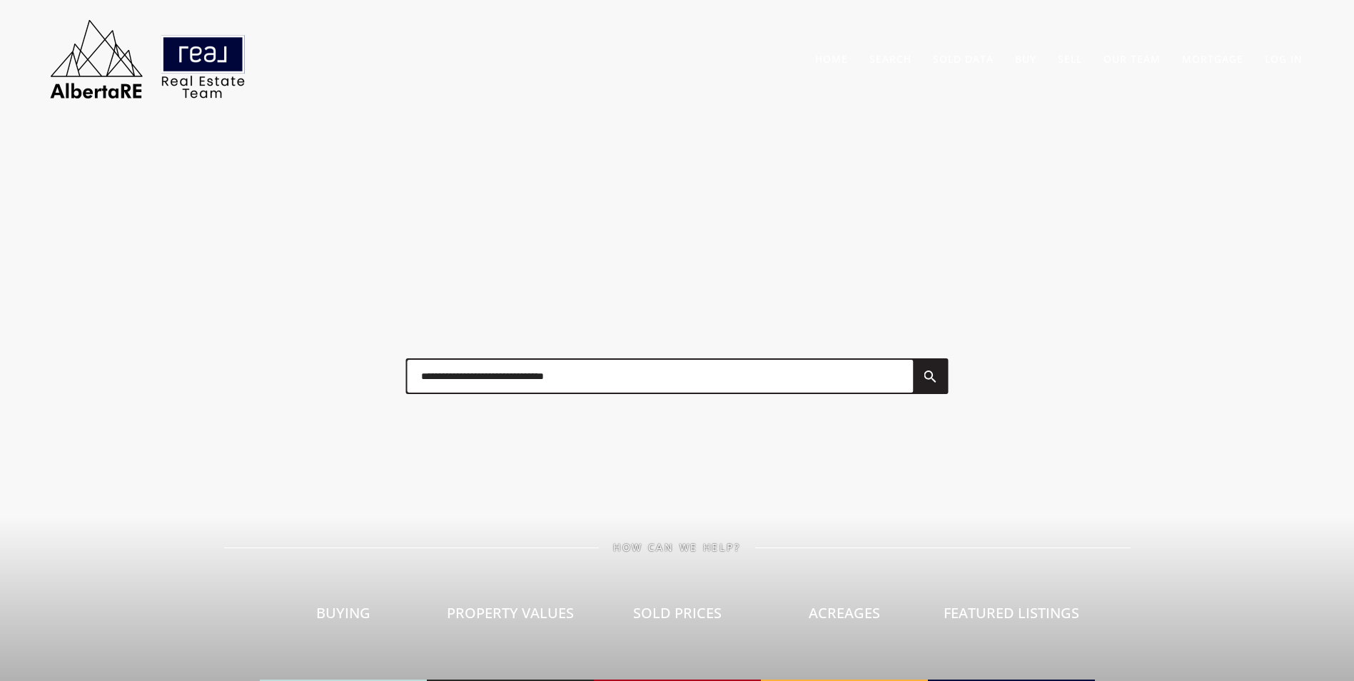 The width and height of the screenshot is (1354, 681). What do you see at coordinates (510, 612) in the screenshot?
I see `span: Property Values` at bounding box center [510, 612].